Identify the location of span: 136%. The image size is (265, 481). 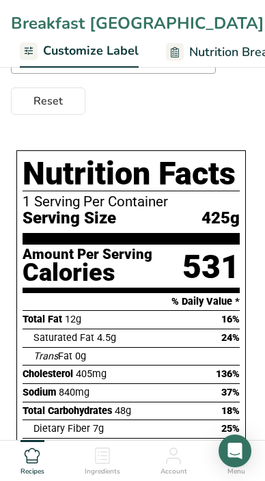
(228, 374).